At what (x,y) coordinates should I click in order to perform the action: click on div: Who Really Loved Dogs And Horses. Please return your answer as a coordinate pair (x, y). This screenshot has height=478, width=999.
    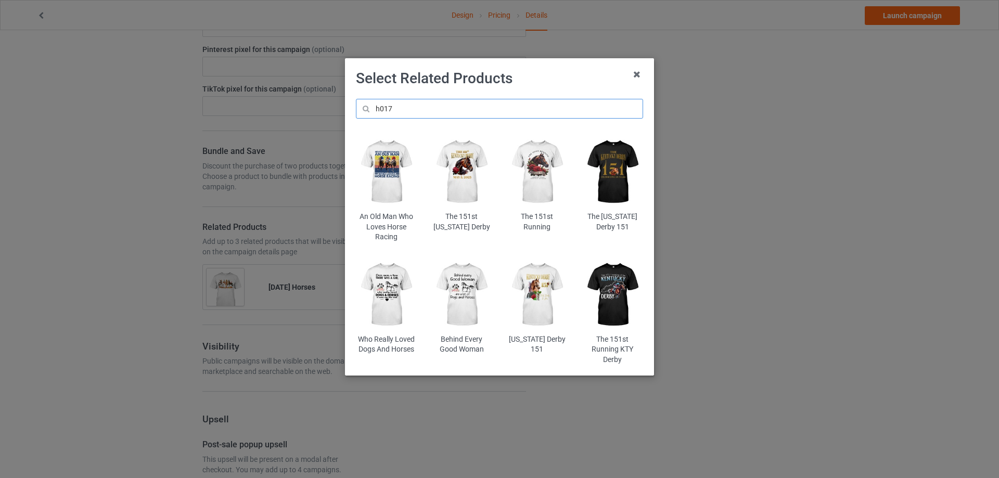
    Looking at the image, I should click on (386, 344).